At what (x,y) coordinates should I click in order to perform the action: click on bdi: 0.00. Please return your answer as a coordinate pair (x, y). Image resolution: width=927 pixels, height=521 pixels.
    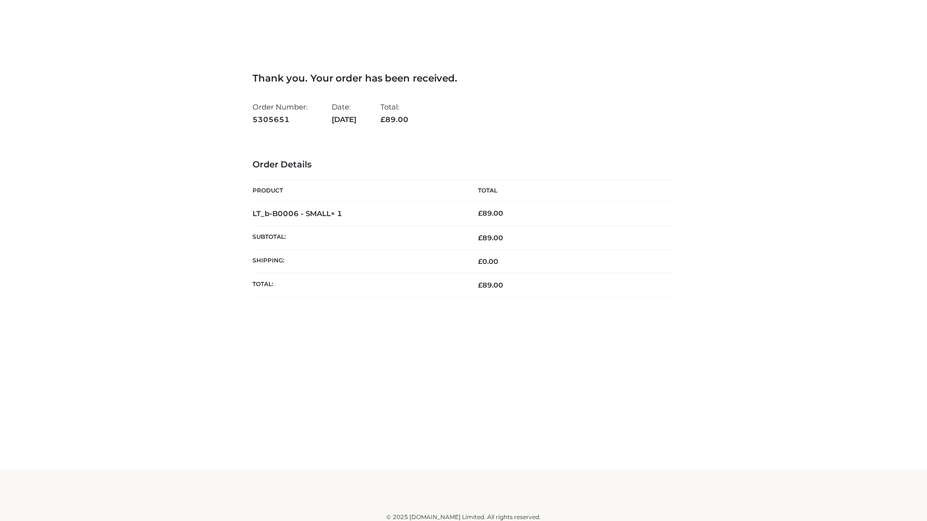
    Looking at the image, I should click on (488, 262).